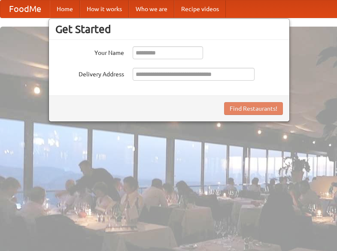 The image size is (337, 251). Describe the element at coordinates (104, 9) in the screenshot. I see `a: How it works` at that location.